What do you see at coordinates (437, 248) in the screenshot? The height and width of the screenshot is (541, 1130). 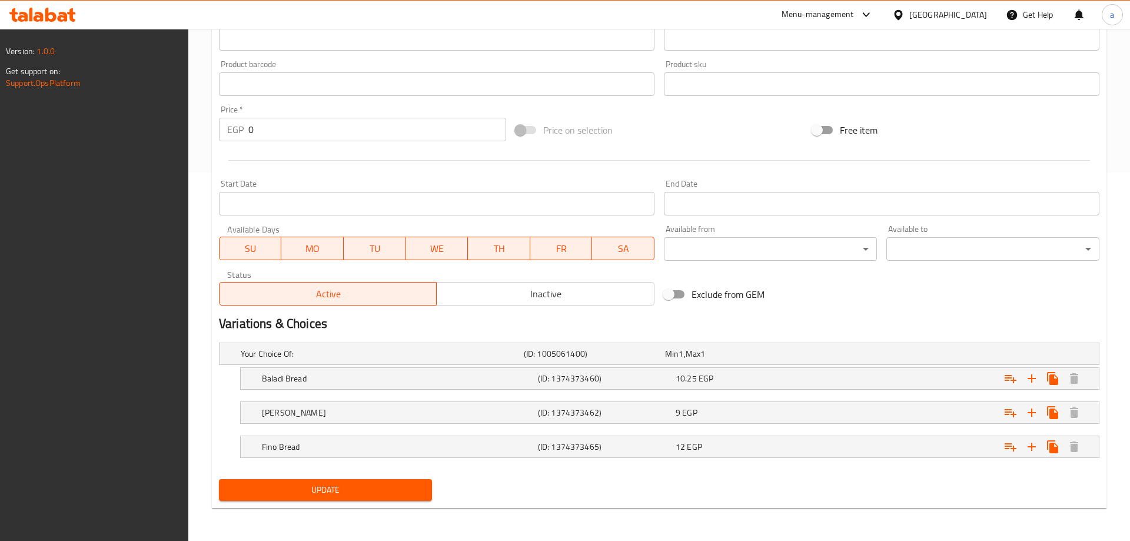 I see `span: WE` at bounding box center [437, 248].